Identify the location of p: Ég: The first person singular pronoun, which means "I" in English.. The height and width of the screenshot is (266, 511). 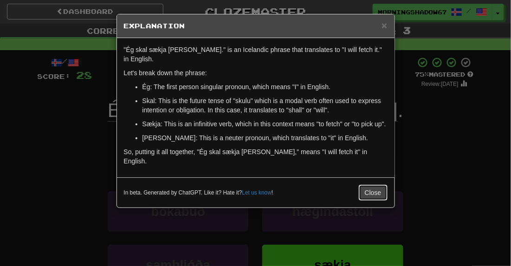
(265, 87).